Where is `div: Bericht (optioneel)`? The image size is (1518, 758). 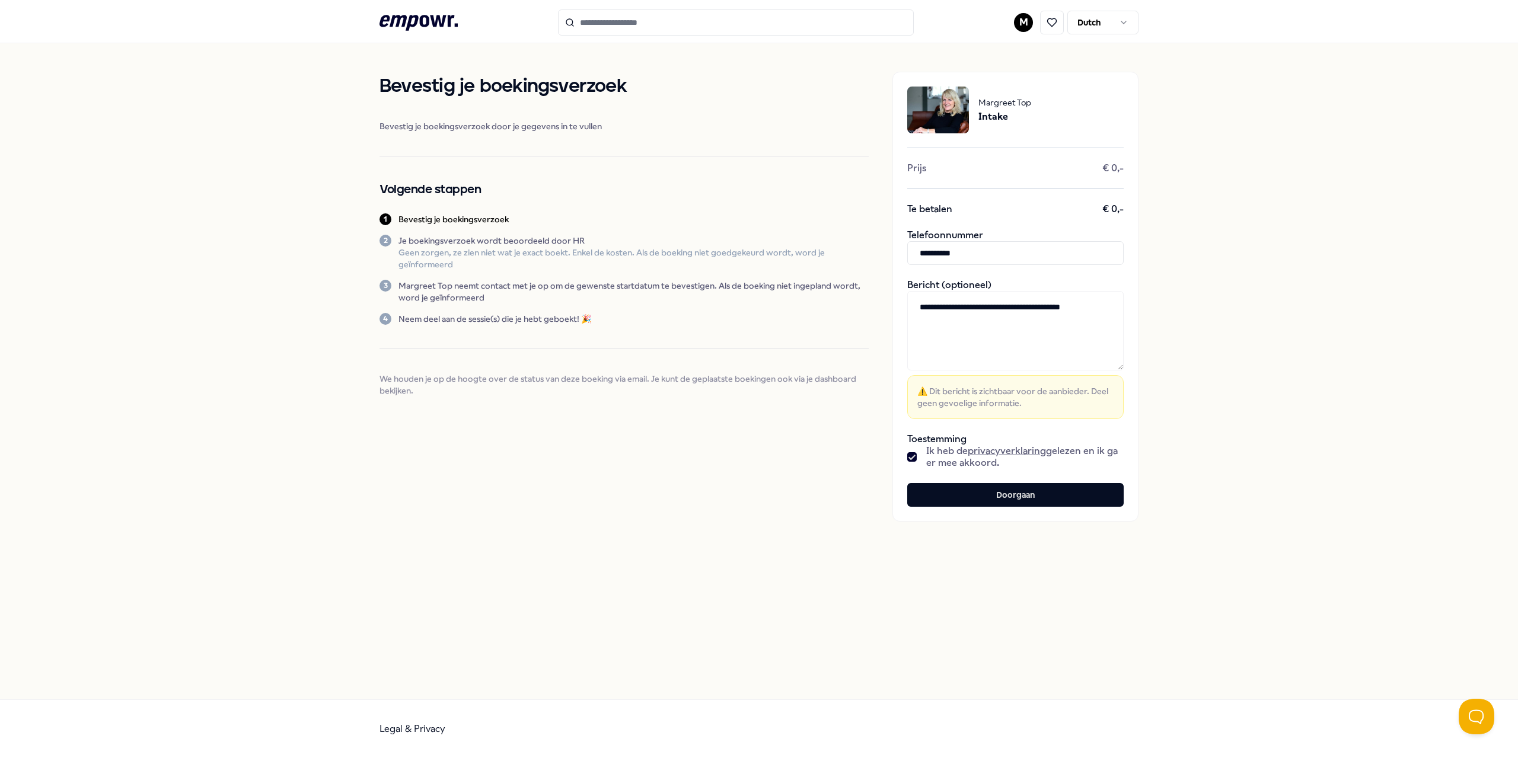
div: Bericht (optioneel) is located at coordinates (1015, 349).